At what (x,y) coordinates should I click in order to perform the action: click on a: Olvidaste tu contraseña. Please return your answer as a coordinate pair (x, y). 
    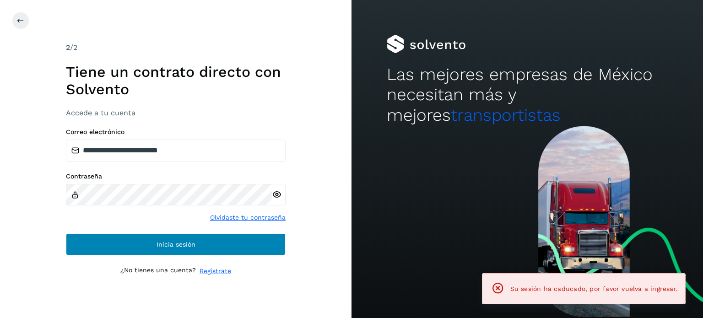
    Looking at the image, I should click on (248, 218).